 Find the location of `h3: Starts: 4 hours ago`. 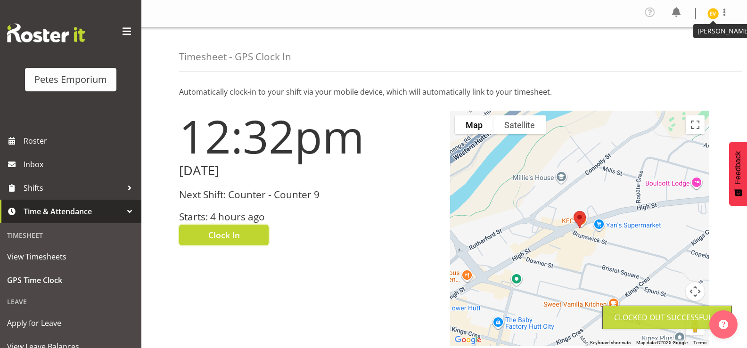

h3: Starts: 4 hours ago is located at coordinates (309, 217).